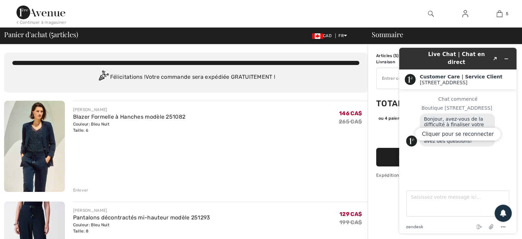  I want to click on a: 5, so click(499, 14).